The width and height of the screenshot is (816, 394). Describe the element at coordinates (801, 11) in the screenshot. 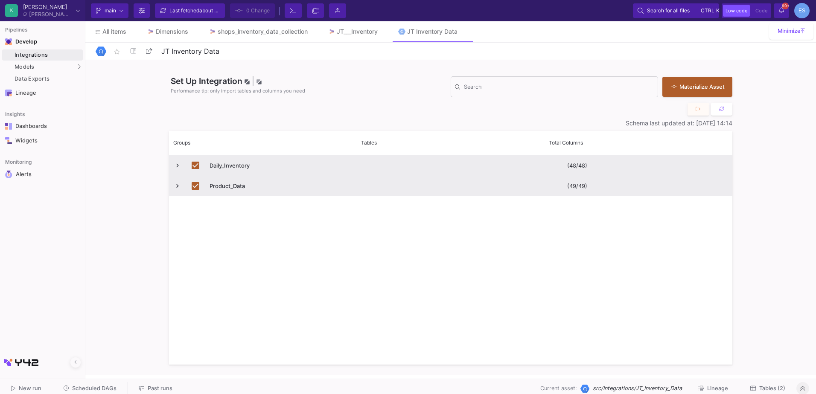

I see `button: ES` at that location.